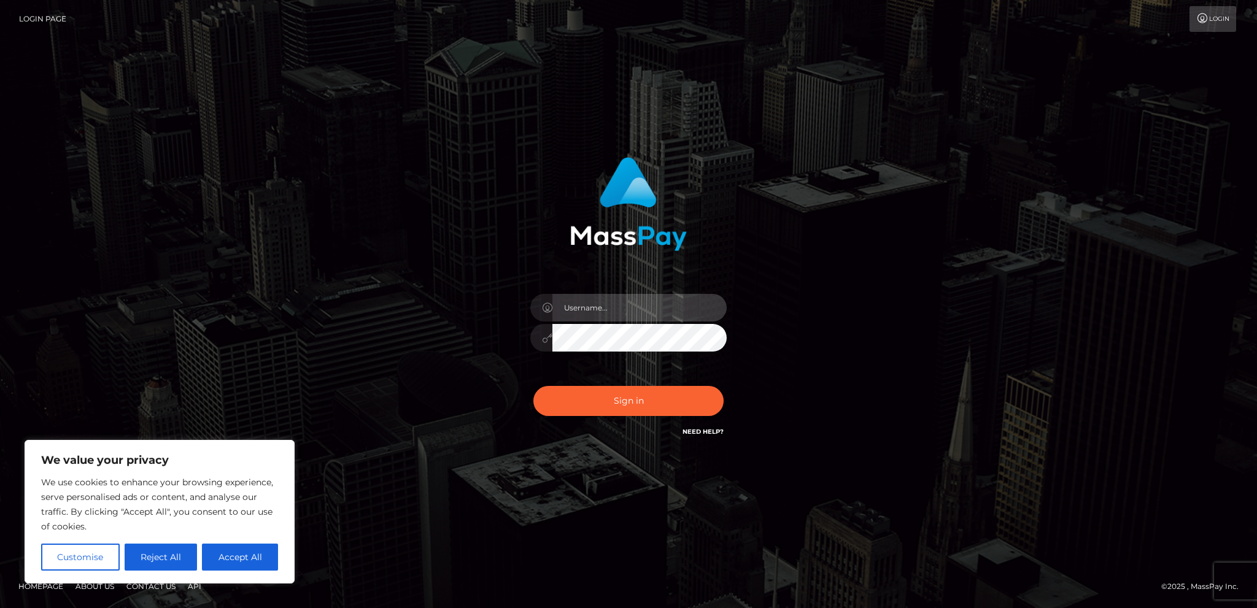  What do you see at coordinates (640, 308) in the screenshot?
I see `input: Username...` at bounding box center [640, 308].